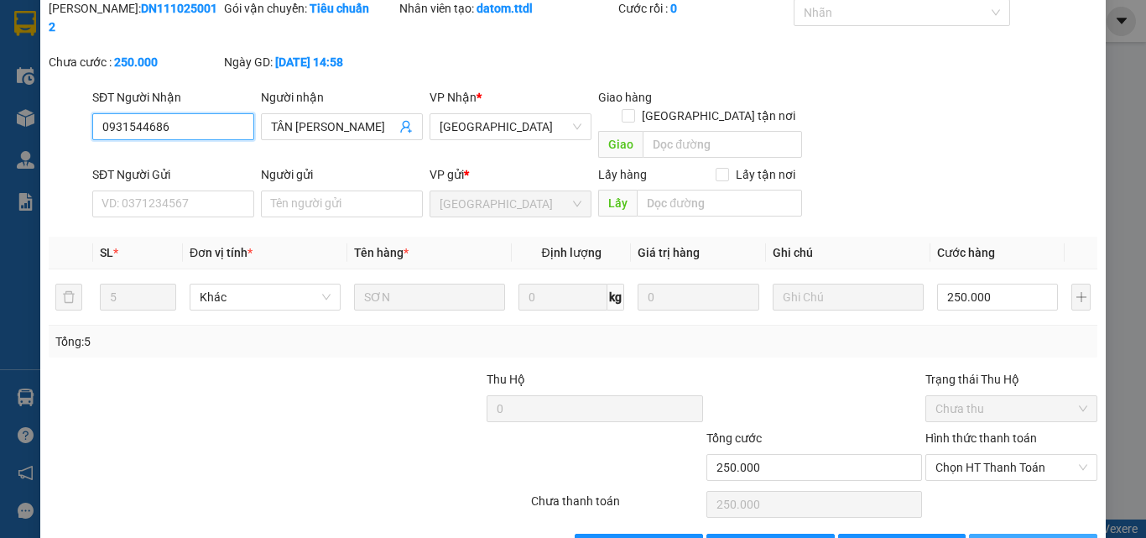 The height and width of the screenshot is (538, 1146). I want to click on span: Định lượng, so click(571, 253).